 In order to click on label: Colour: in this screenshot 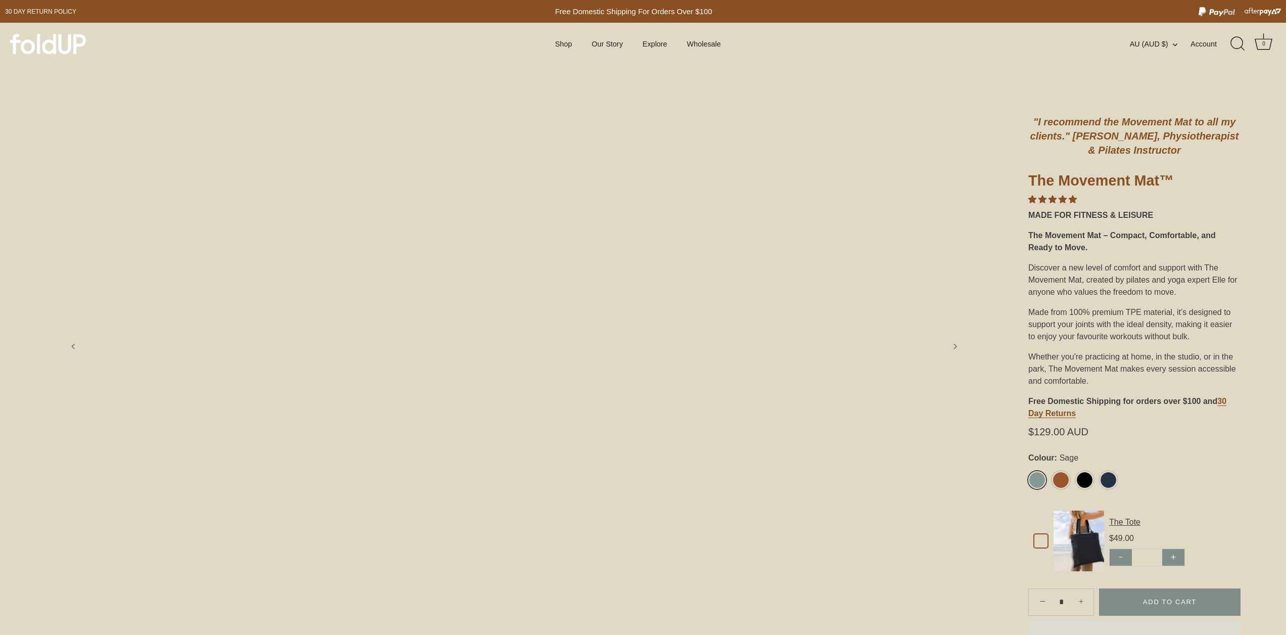, I will do `click(1135, 457)`.